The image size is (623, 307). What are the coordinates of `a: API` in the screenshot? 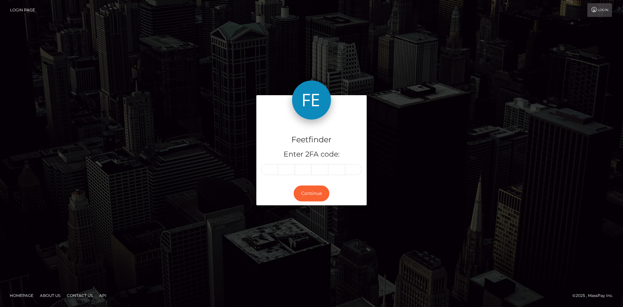 It's located at (103, 295).